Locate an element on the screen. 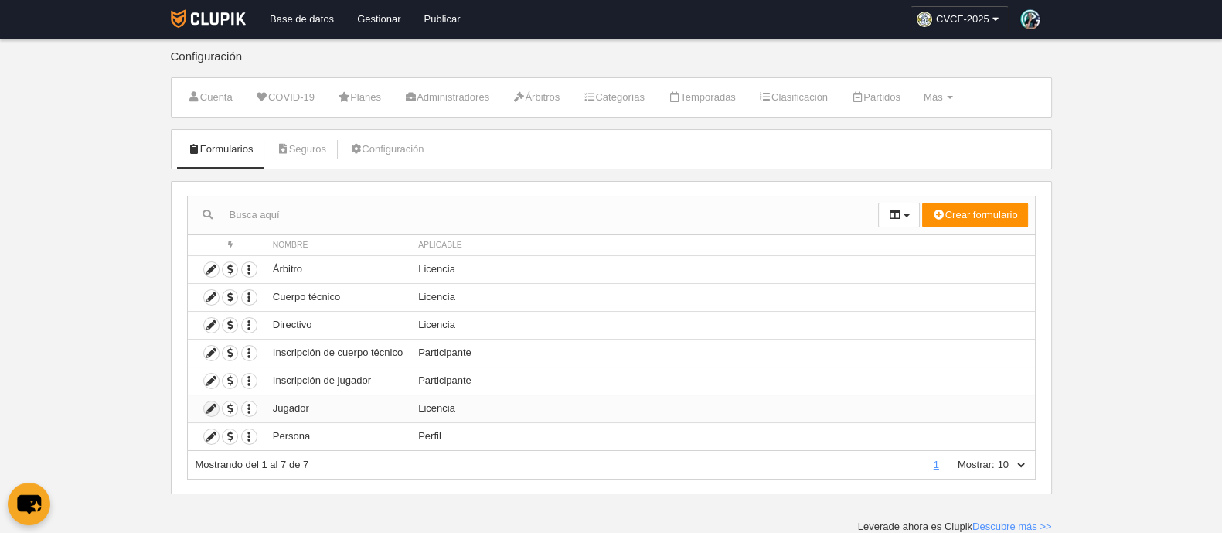 Image resolution: width=1222 pixels, height=533 pixels. a: Descubre más >> is located at coordinates (1012, 526).